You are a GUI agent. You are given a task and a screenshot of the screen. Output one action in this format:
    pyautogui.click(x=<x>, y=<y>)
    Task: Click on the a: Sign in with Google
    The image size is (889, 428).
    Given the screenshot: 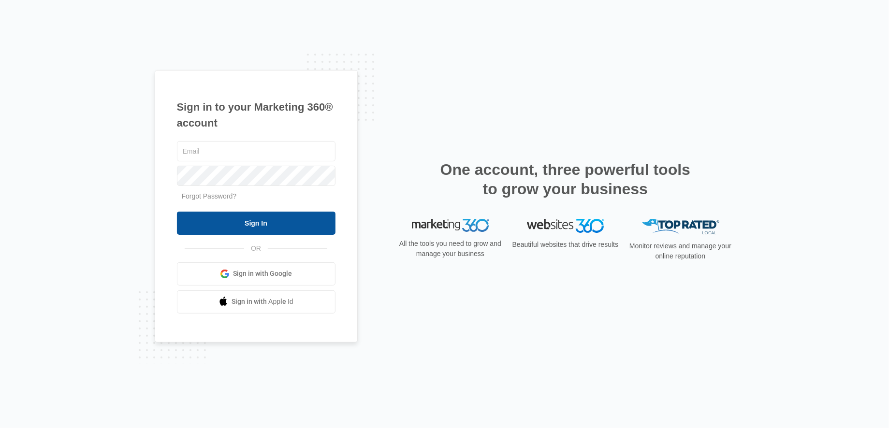 What is the action you would take?
    pyautogui.click(x=256, y=274)
    